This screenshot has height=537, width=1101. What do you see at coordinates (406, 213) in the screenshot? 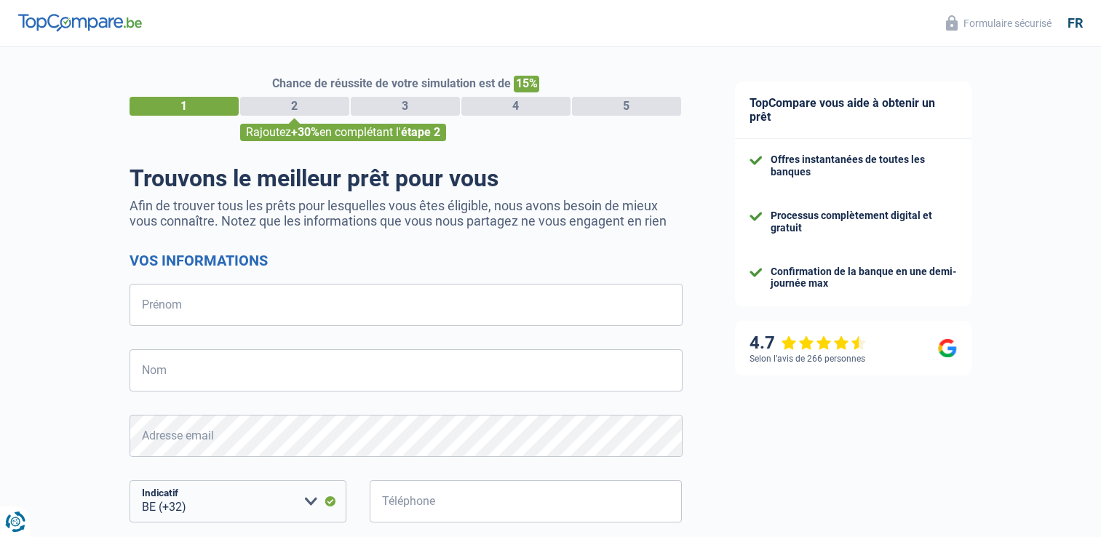
I see `p: Afin de trouver tous les prêts pour lesquelles vous êtes éligible, nous avons besoin de mieux vou...` at bounding box center [406, 213].